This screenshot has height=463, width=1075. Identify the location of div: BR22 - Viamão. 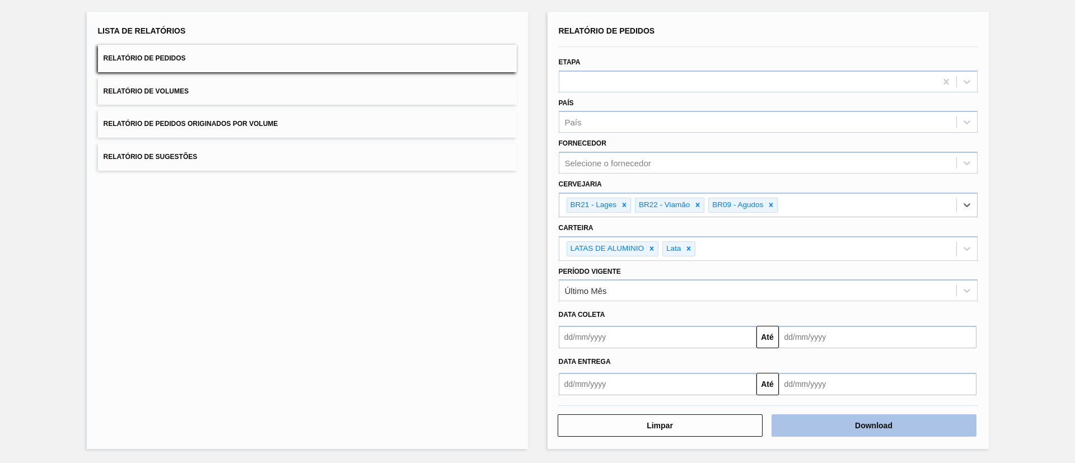
(663, 205).